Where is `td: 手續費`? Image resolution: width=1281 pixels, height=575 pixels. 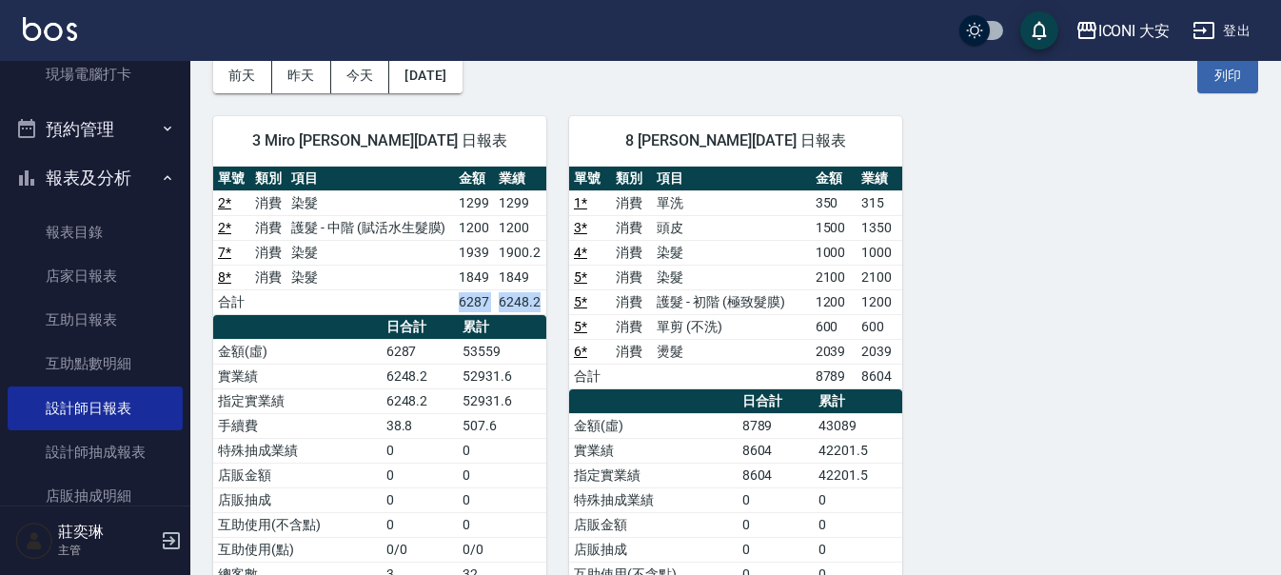 td: 手續費 is located at coordinates (297, 425).